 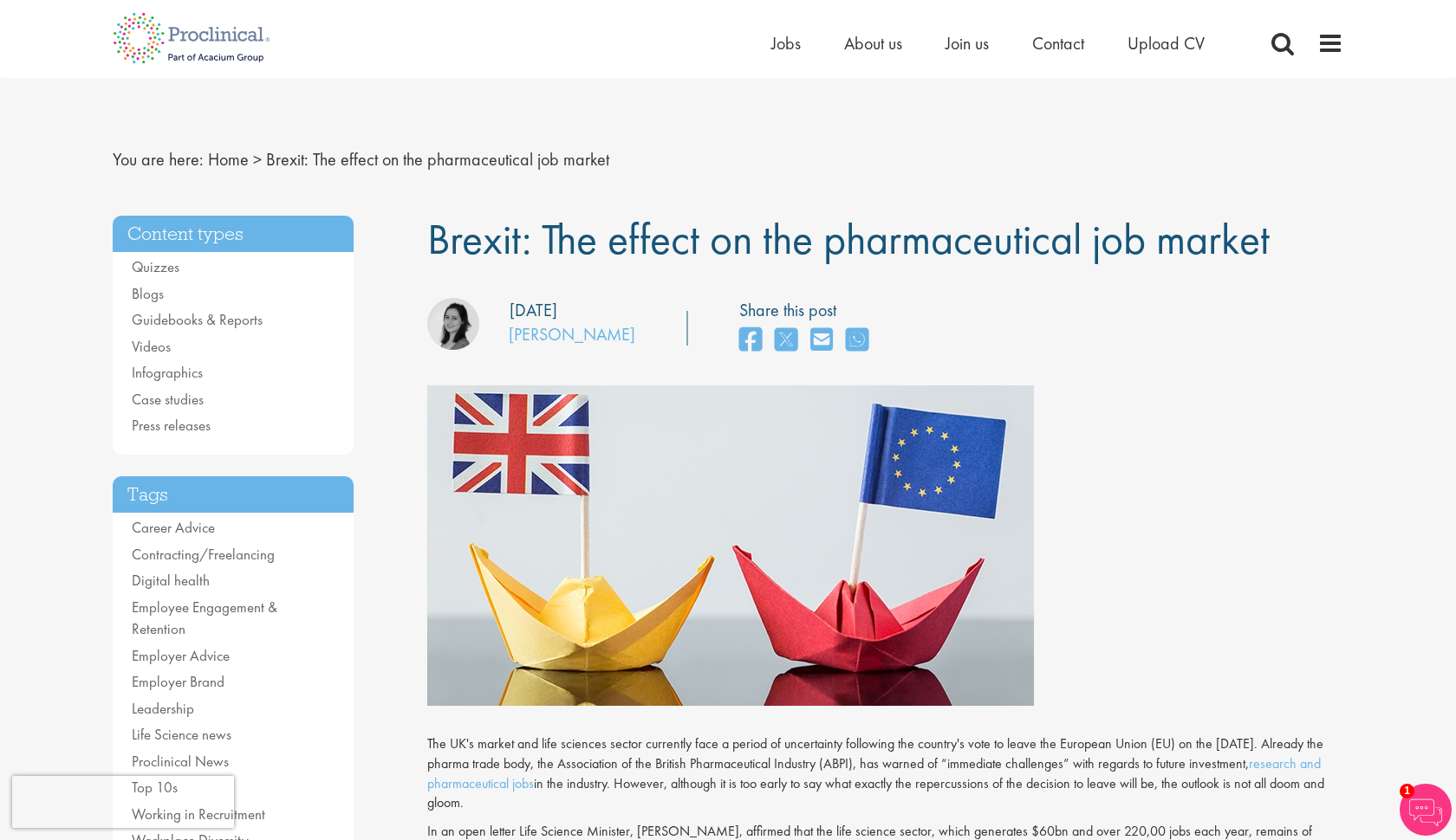 What do you see at coordinates (233, 495) in the screenshot?
I see `h3: Tags` at bounding box center [233, 495].